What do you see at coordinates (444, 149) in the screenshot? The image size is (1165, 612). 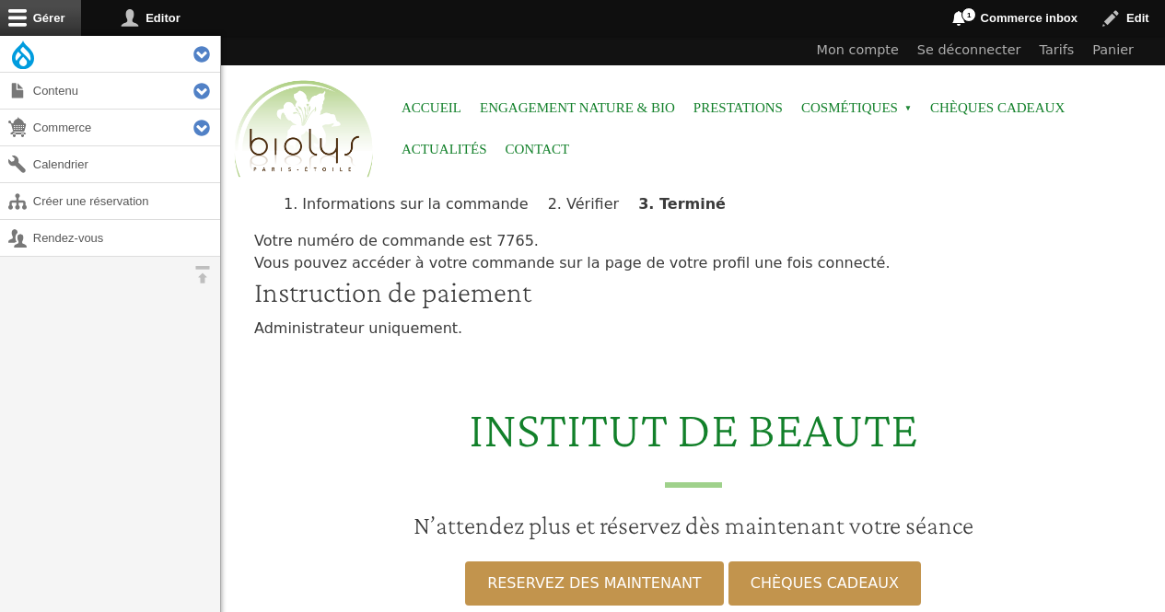 I see `a: Actualités` at bounding box center [444, 149].